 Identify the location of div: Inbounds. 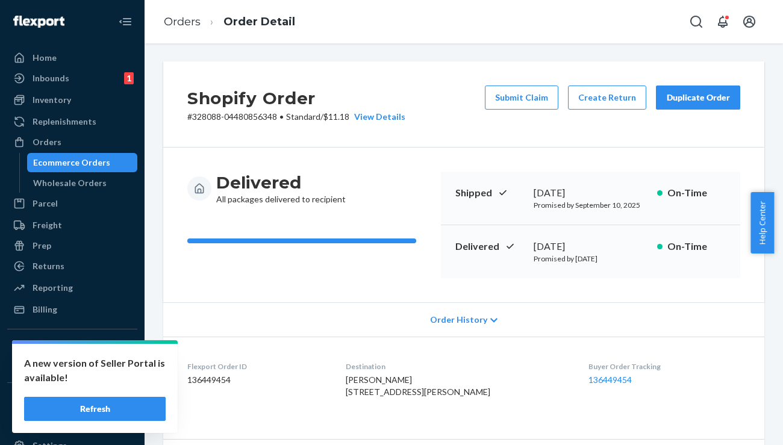
(51, 78).